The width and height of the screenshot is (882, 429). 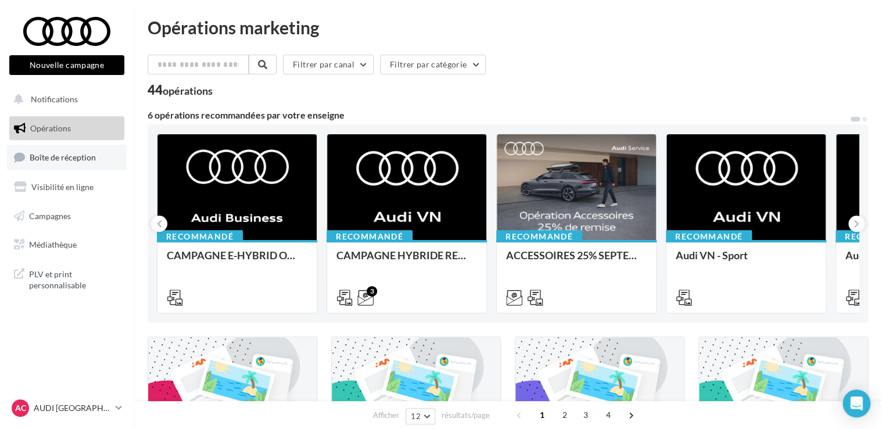 I want to click on div: CAMPAGNE E-HYBRID OCTOBRE B2B, so click(x=237, y=261).